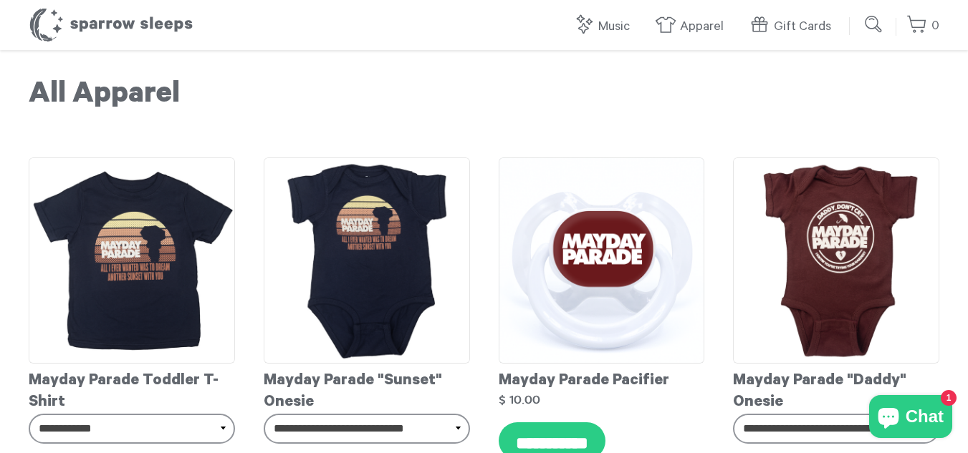 This screenshot has height=453, width=968. I want to click on a: Music, so click(605, 27).